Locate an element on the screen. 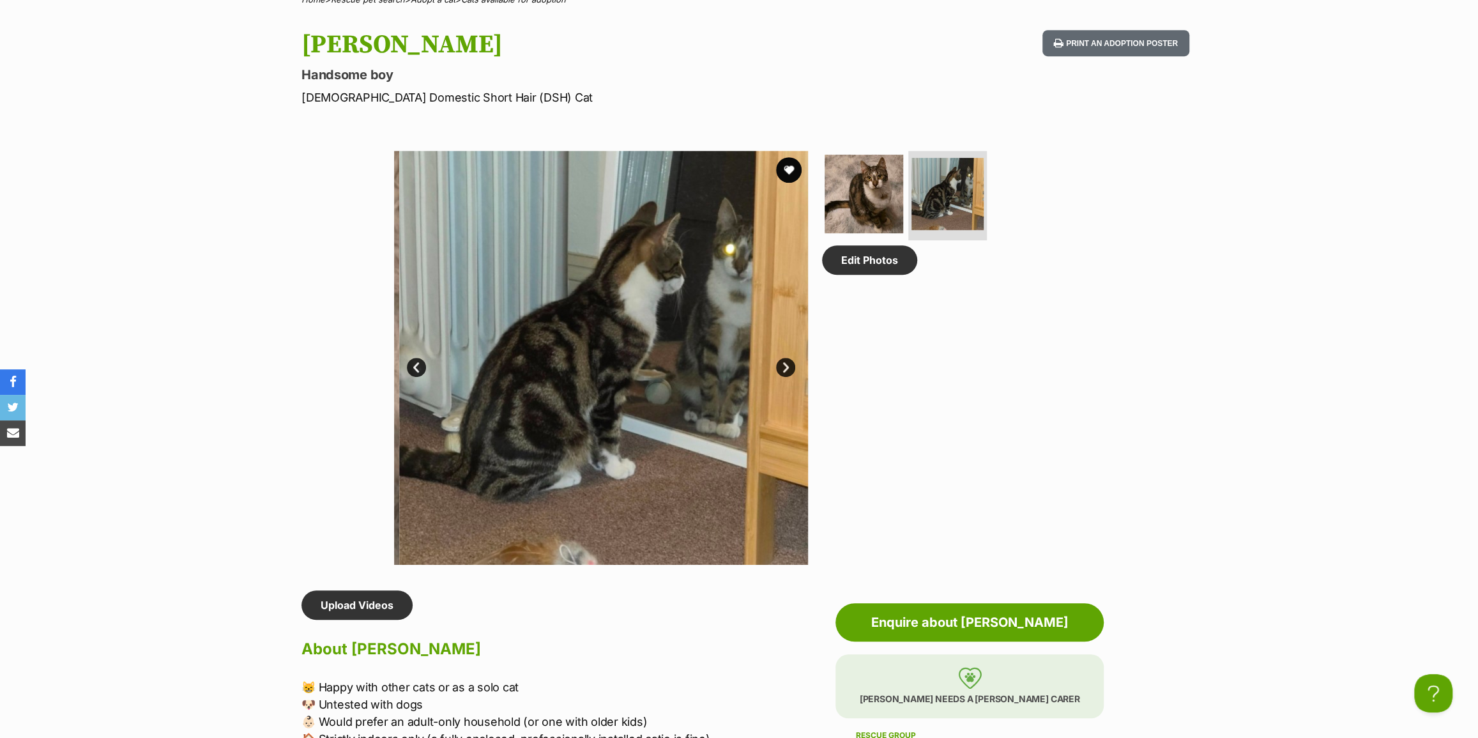  a: Upload Videos is located at coordinates (357, 605).